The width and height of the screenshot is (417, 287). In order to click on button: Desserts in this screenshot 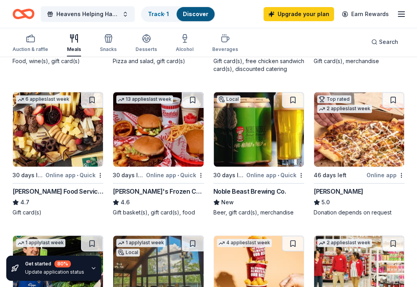, I will do `click(146, 43)`.